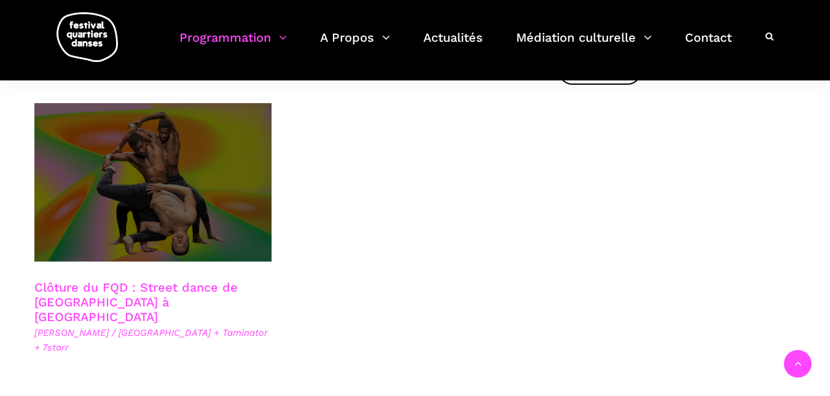  Describe the element at coordinates (453, 45) in the screenshot. I see `a: Actualités` at that location.